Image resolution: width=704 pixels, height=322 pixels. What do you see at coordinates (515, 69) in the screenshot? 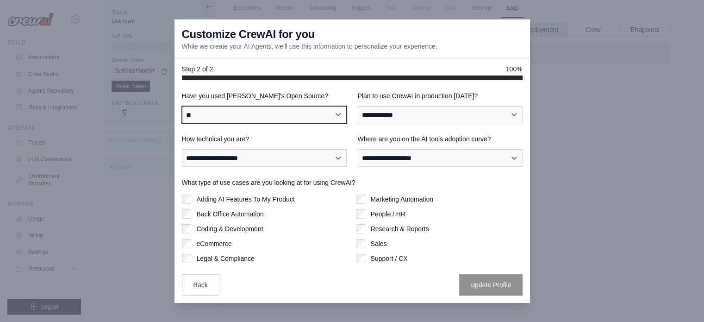
I see `span: 100%` at bounding box center [515, 69].